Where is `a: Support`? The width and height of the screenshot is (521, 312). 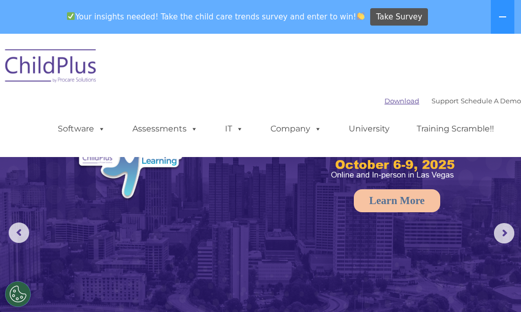 a: Support is located at coordinates (445, 101).